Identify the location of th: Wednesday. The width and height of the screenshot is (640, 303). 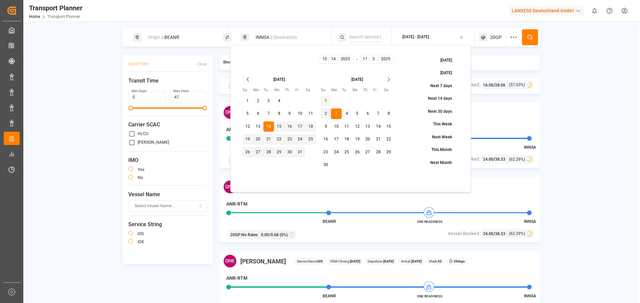
(357, 90).